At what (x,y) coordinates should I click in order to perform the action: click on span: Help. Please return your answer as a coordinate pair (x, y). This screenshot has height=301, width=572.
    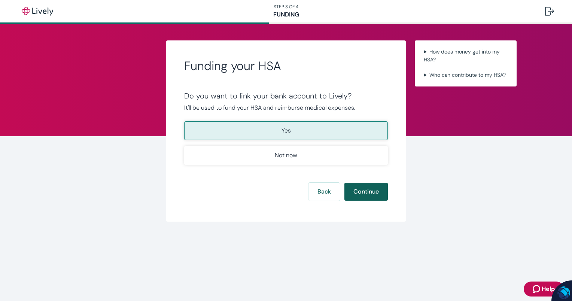
    Looking at the image, I should click on (548, 289).